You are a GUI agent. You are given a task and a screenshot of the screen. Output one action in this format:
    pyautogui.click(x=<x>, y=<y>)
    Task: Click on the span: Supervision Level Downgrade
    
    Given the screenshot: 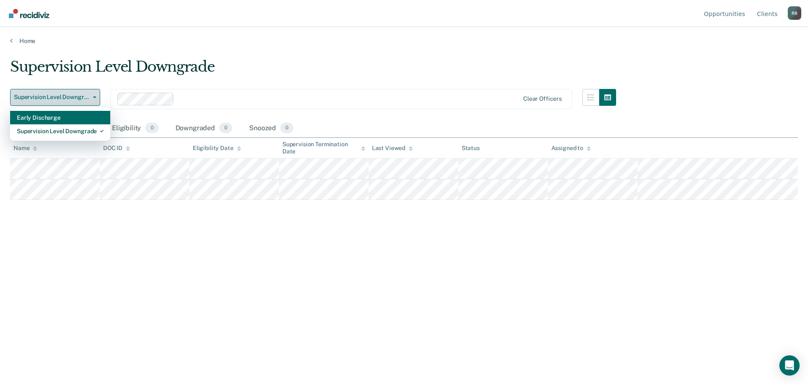 What is the action you would take?
    pyautogui.click(x=52, y=97)
    